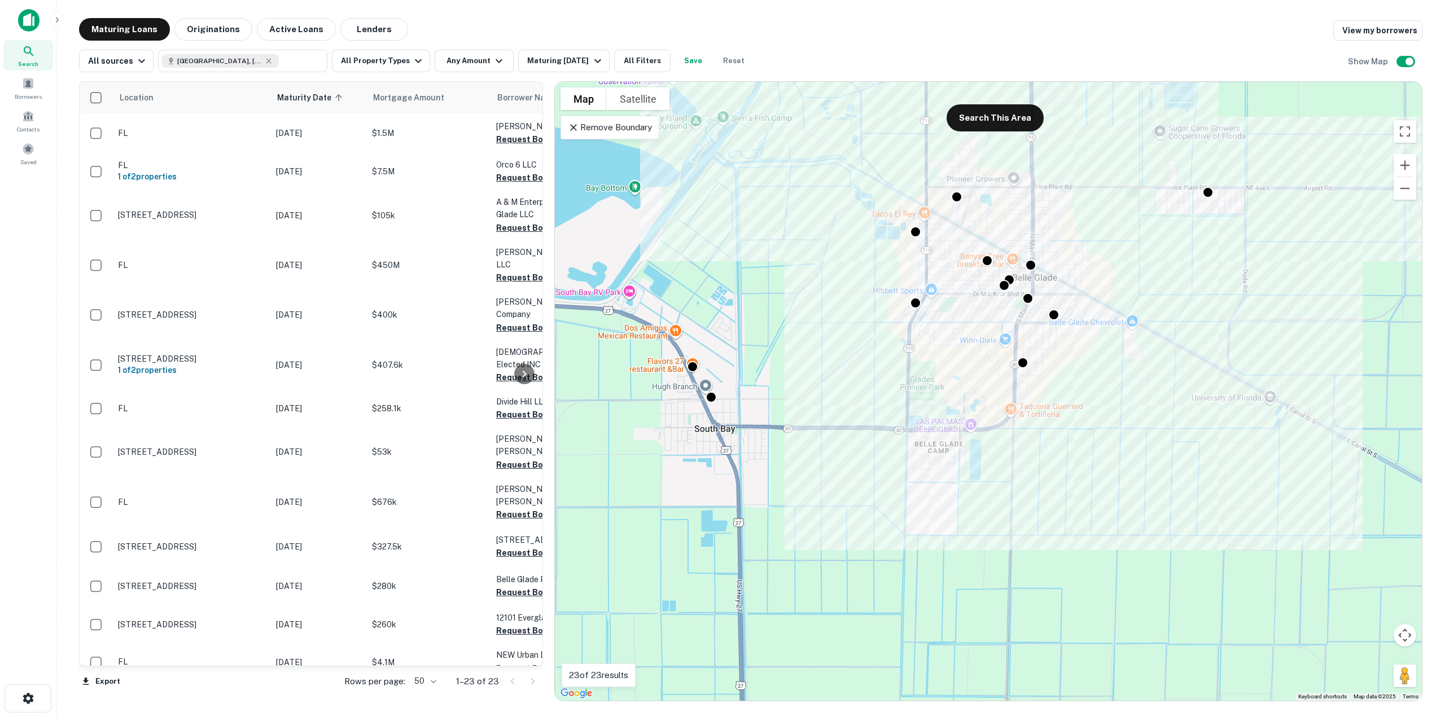 The image size is (1445, 717). I want to click on p: $4.1M, so click(428, 663).